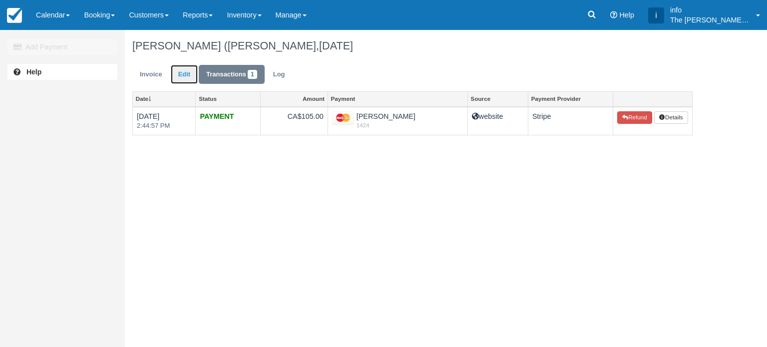 The height and width of the screenshot is (347, 767). Describe the element at coordinates (635, 118) in the screenshot. I see `button: Refund` at that location.